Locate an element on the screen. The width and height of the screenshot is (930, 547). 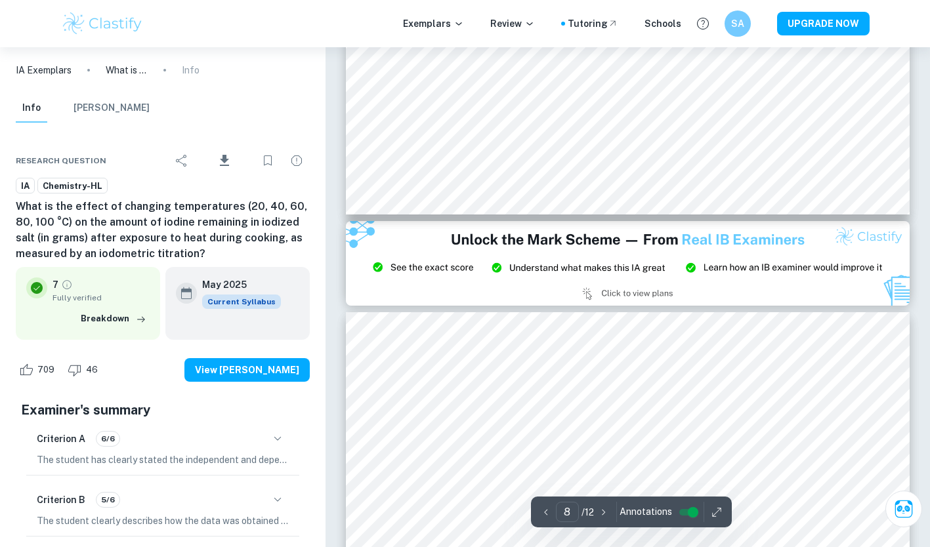
span: Chemistry-HL is located at coordinates (72, 186).